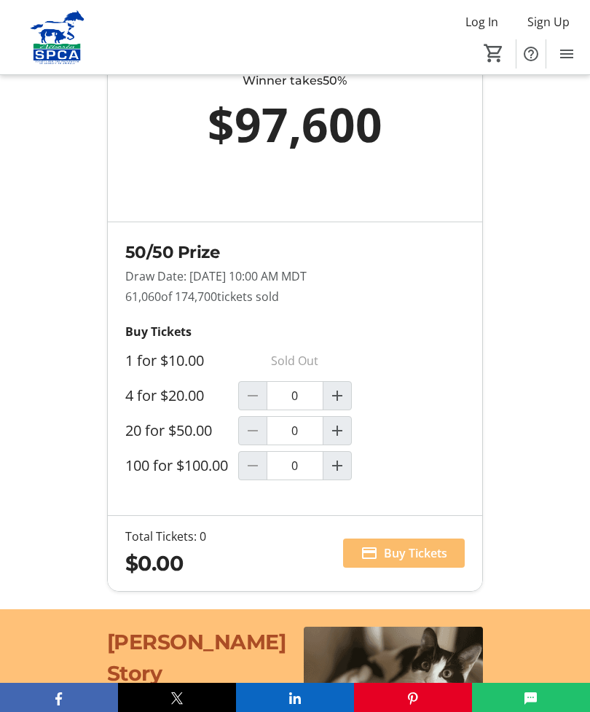 This screenshot has width=590, height=712. What do you see at coordinates (165, 396) in the screenshot?
I see `label: 4 for $20.00` at bounding box center [165, 396].